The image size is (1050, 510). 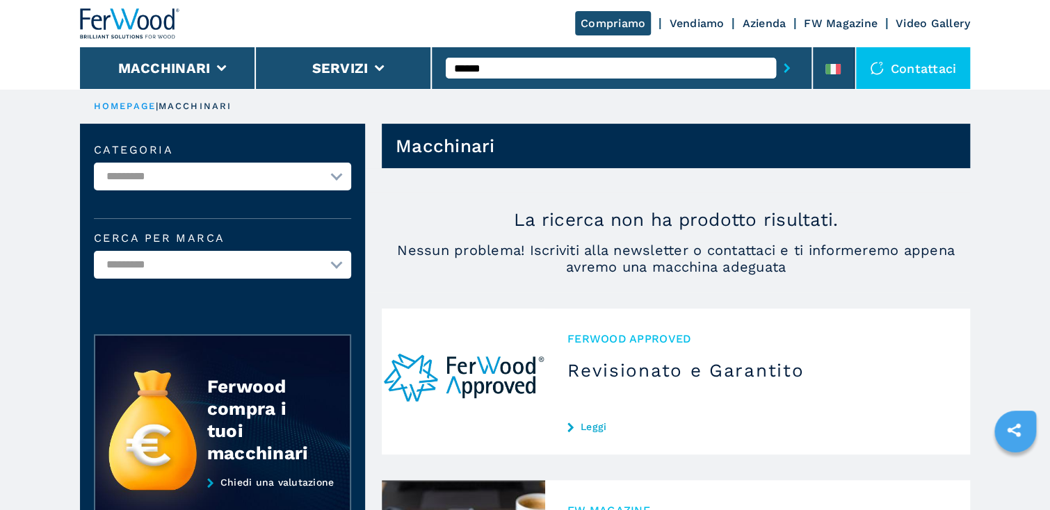 What do you see at coordinates (696, 23) in the screenshot?
I see `a: Vendiamo` at bounding box center [696, 23].